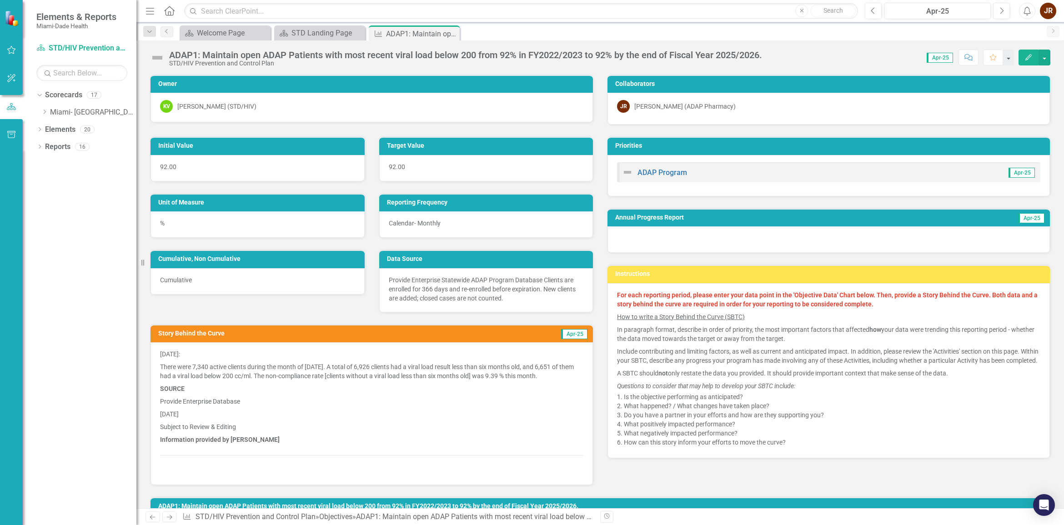  I want to click on div: 17, so click(94, 95).